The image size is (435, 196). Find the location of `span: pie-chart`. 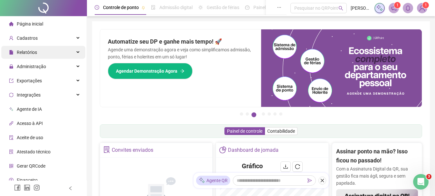

span: pie-chart is located at coordinates (223, 149).